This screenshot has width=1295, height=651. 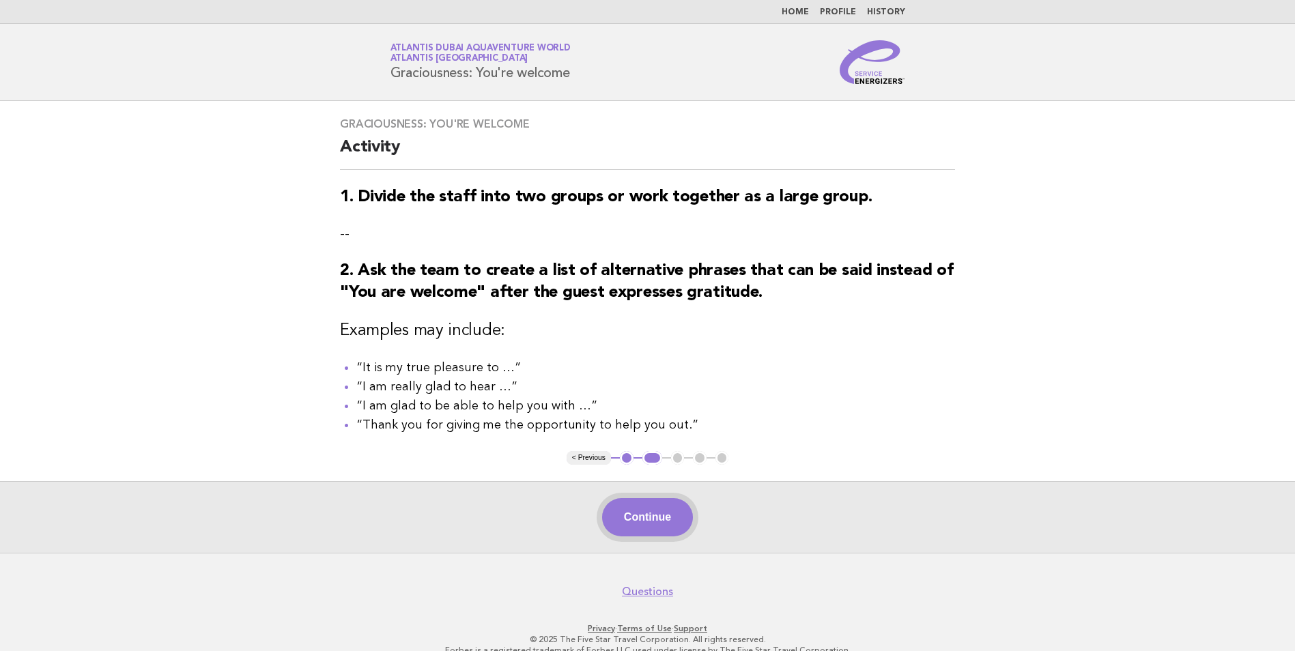 What do you see at coordinates (690, 629) in the screenshot?
I see `a: Support` at bounding box center [690, 629].